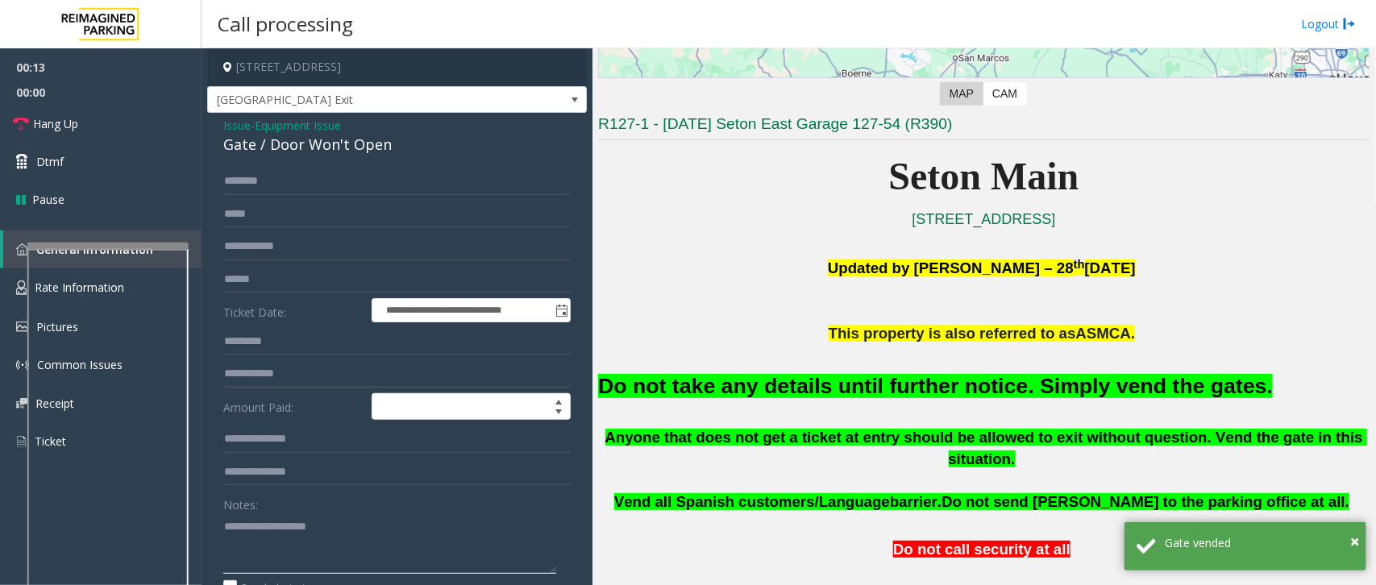 Image resolution: width=1376 pixels, height=585 pixels. I want to click on font: Do not take any details until further notice. Simply vend the gates., so click(935, 386).